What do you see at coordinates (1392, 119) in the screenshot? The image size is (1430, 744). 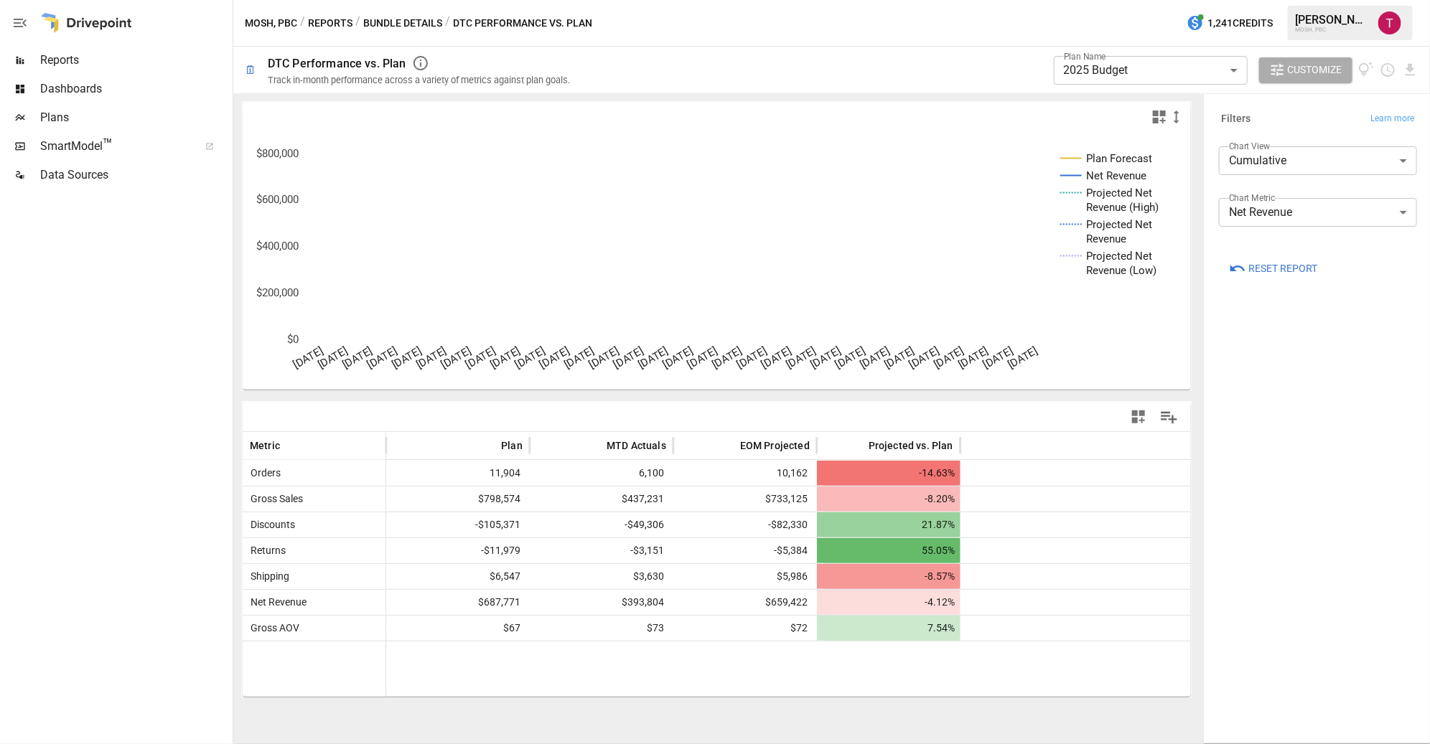 I see `span: Learn more` at bounding box center [1392, 119].